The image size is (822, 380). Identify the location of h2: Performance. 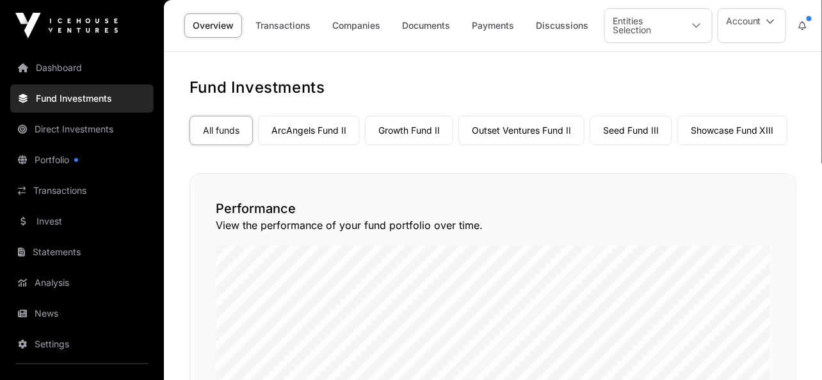
(493, 209).